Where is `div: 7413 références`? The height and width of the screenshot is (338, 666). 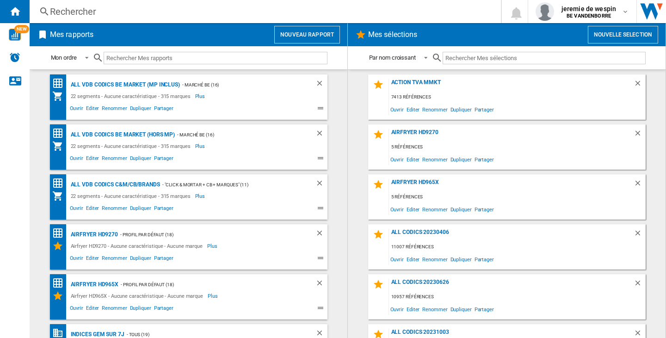
div: 7413 références is located at coordinates (517, 97).